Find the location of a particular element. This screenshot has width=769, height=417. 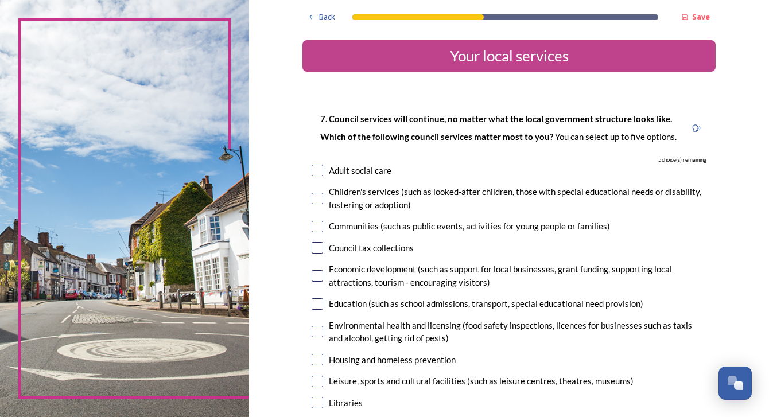

div: Housing and homeless prevention is located at coordinates (392, 360).